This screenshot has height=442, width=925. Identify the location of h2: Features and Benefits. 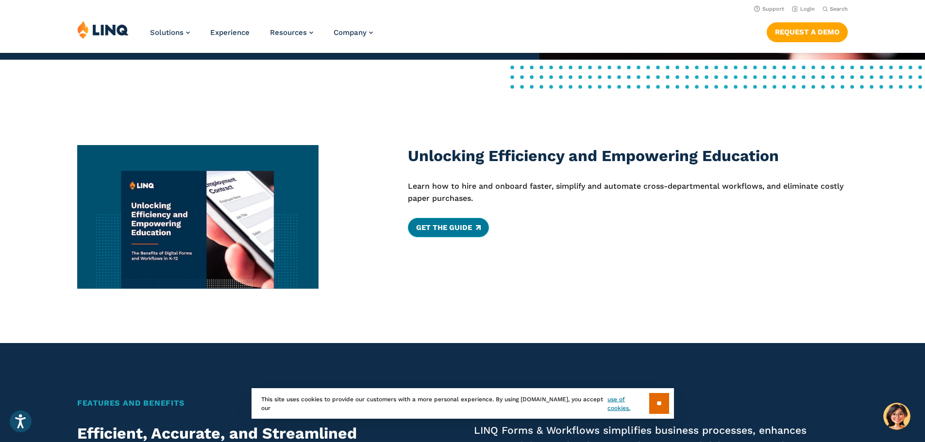
(462, 403).